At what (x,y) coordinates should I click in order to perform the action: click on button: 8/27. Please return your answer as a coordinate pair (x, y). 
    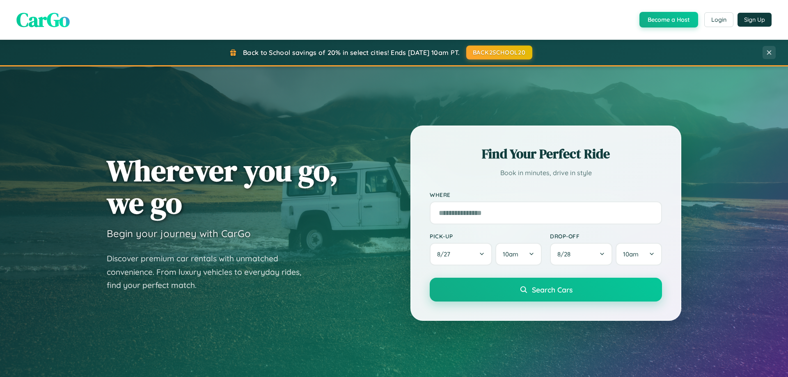
    Looking at the image, I should click on (461, 254).